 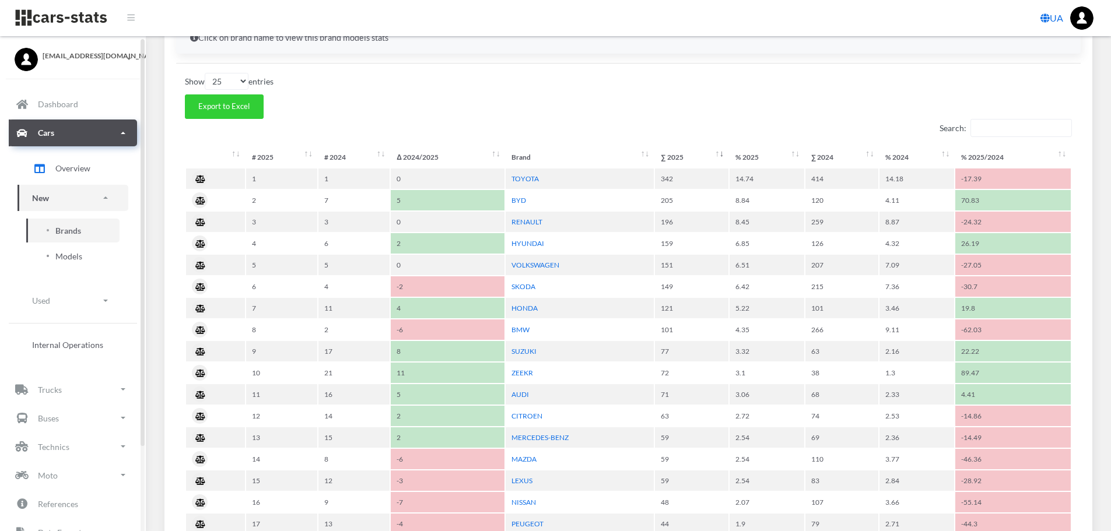 I want to click on td: 72, so click(x=691, y=373).